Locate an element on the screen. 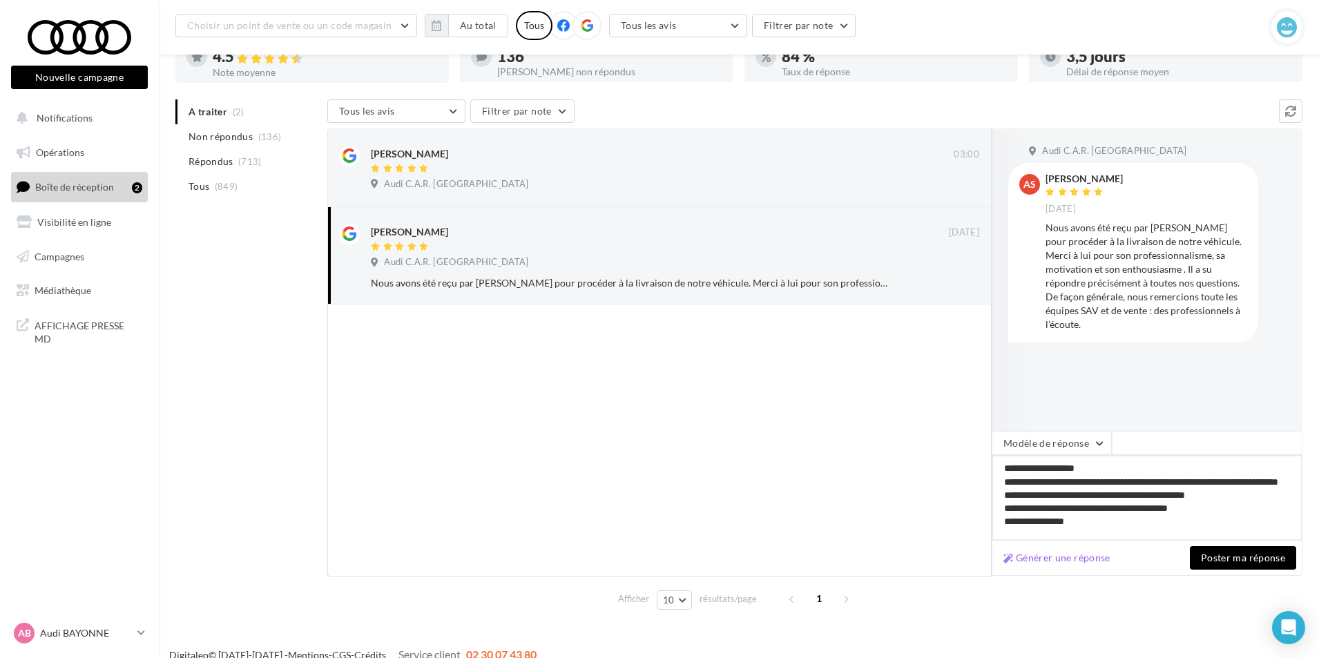  div: 3,5 jours is located at coordinates (1179, 57).